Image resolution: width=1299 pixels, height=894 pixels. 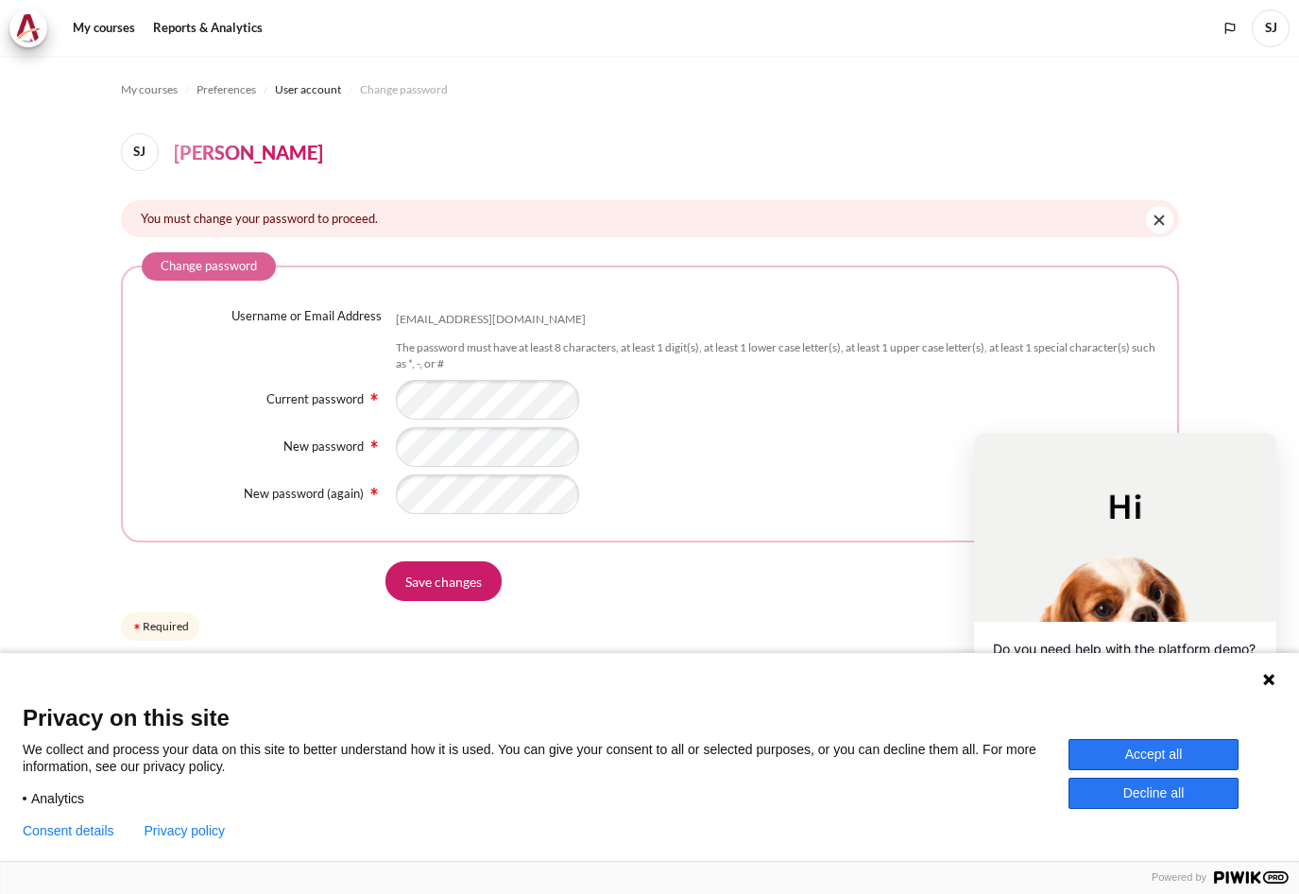 What do you see at coordinates (303, 493) in the screenshot?
I see `label: New password (again)` at bounding box center [303, 493].